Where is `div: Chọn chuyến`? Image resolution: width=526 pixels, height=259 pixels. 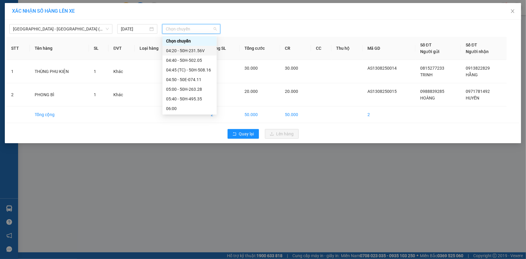 div: Chọn chuyến is located at coordinates (190, 41).